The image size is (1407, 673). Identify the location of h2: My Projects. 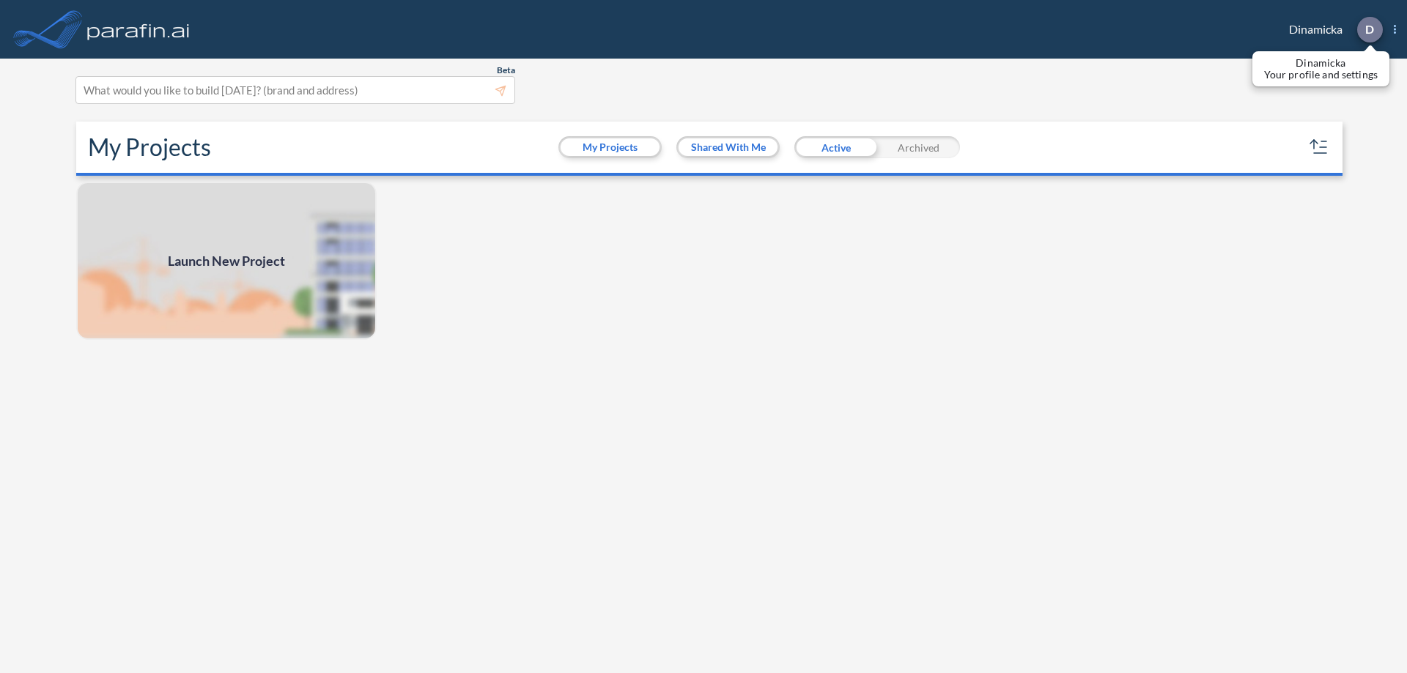
(150, 147).